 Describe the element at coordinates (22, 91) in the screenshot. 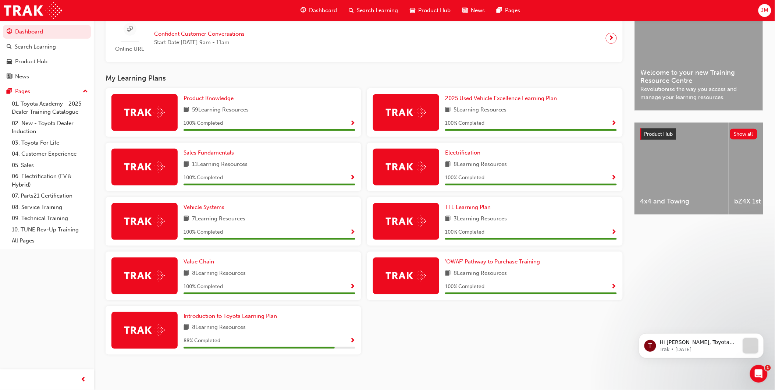

I see `div: Pages` at that location.